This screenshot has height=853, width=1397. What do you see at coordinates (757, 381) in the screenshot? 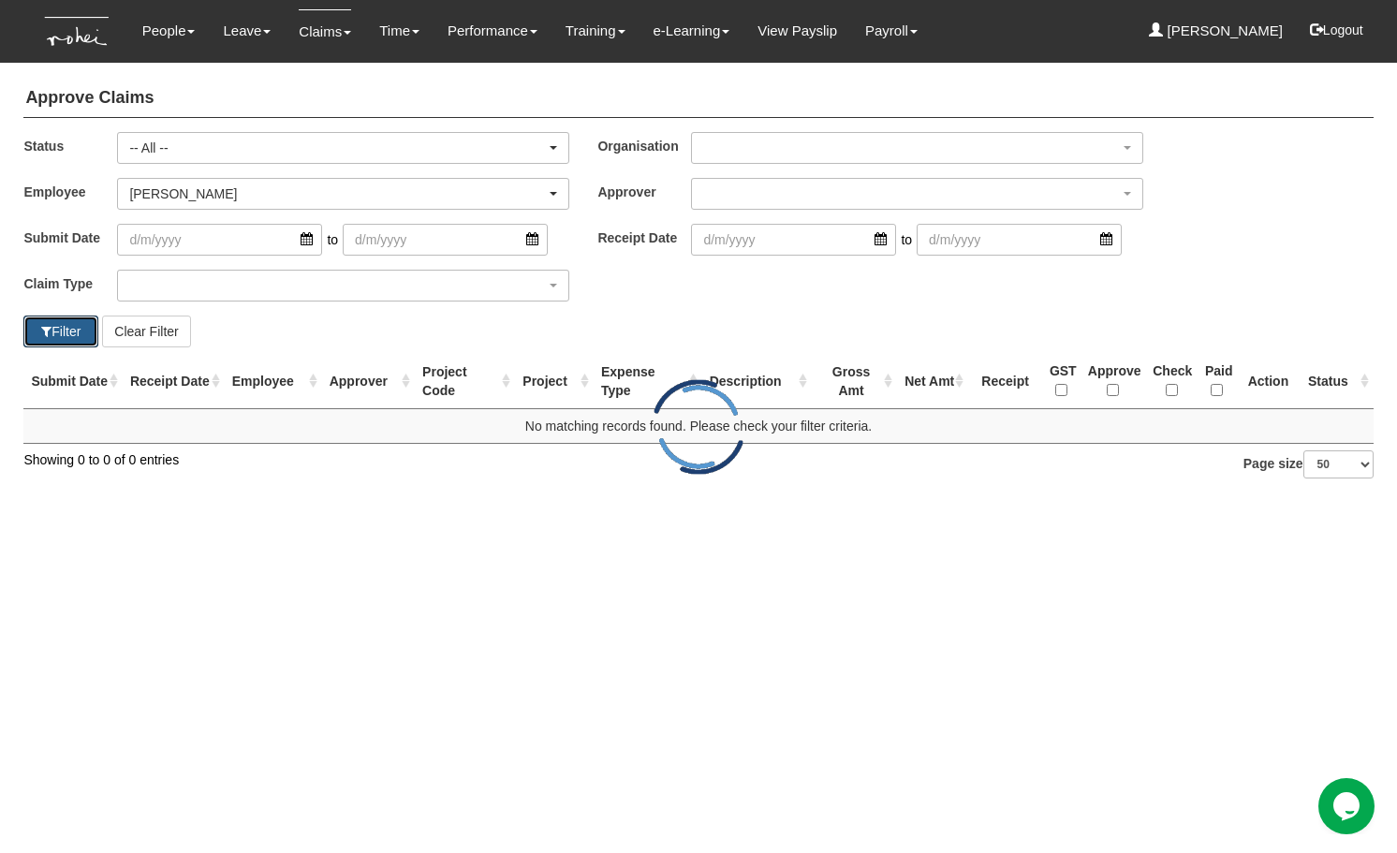
I see `th: Description : activate to sort column ascending` at bounding box center [757, 381].